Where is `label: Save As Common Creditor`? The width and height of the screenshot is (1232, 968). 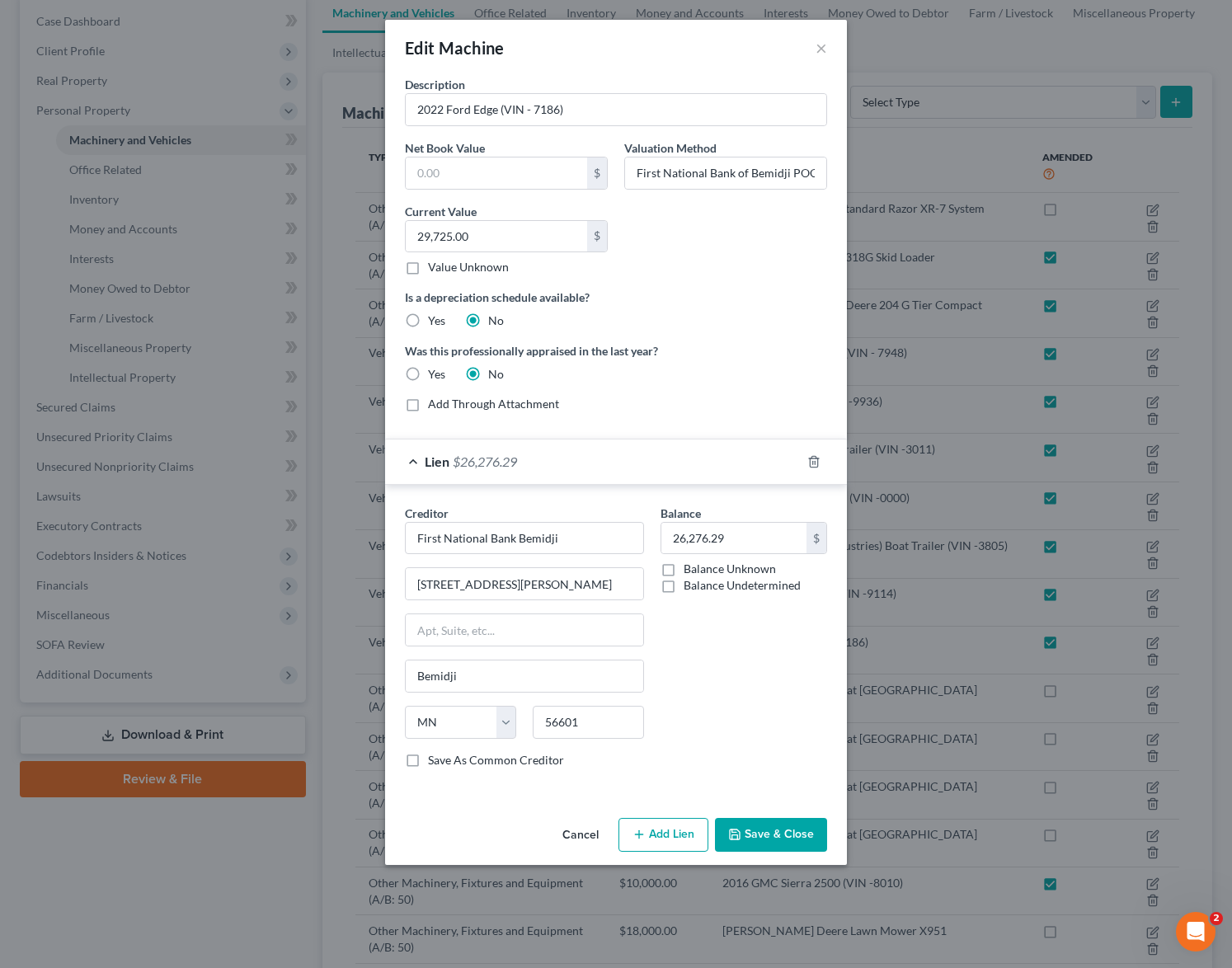
label: Save As Common Creditor is located at coordinates (495, 760).